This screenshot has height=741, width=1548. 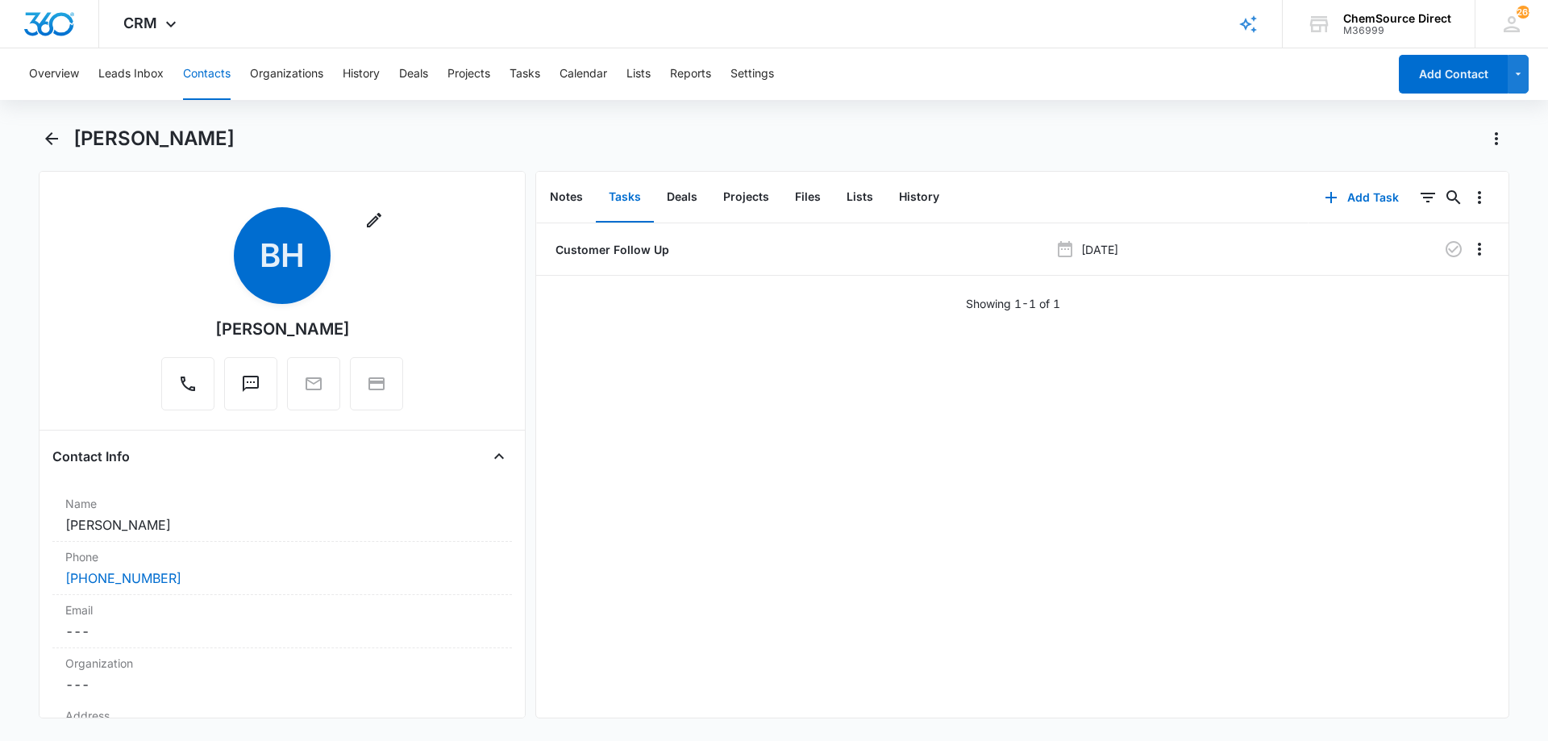 I want to click on span: 2657, so click(x=1523, y=12).